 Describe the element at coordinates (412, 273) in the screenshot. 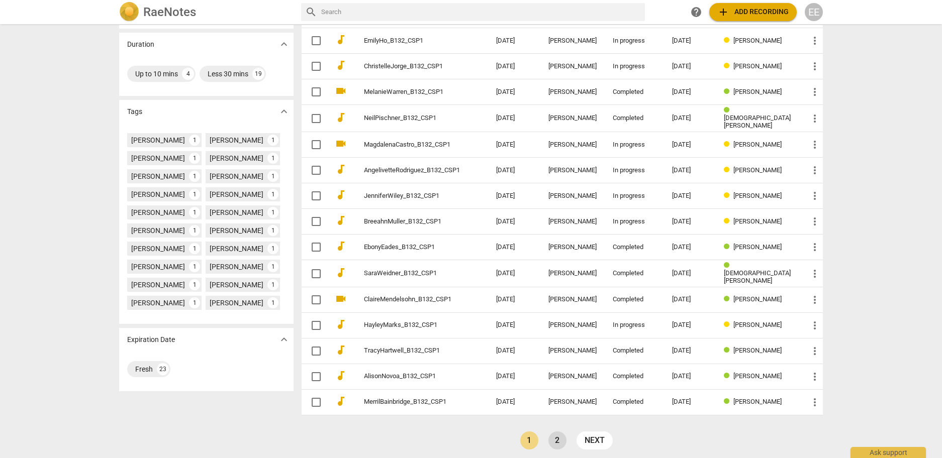

I see `a: SaraWeidner_B132_CSP1` at that location.